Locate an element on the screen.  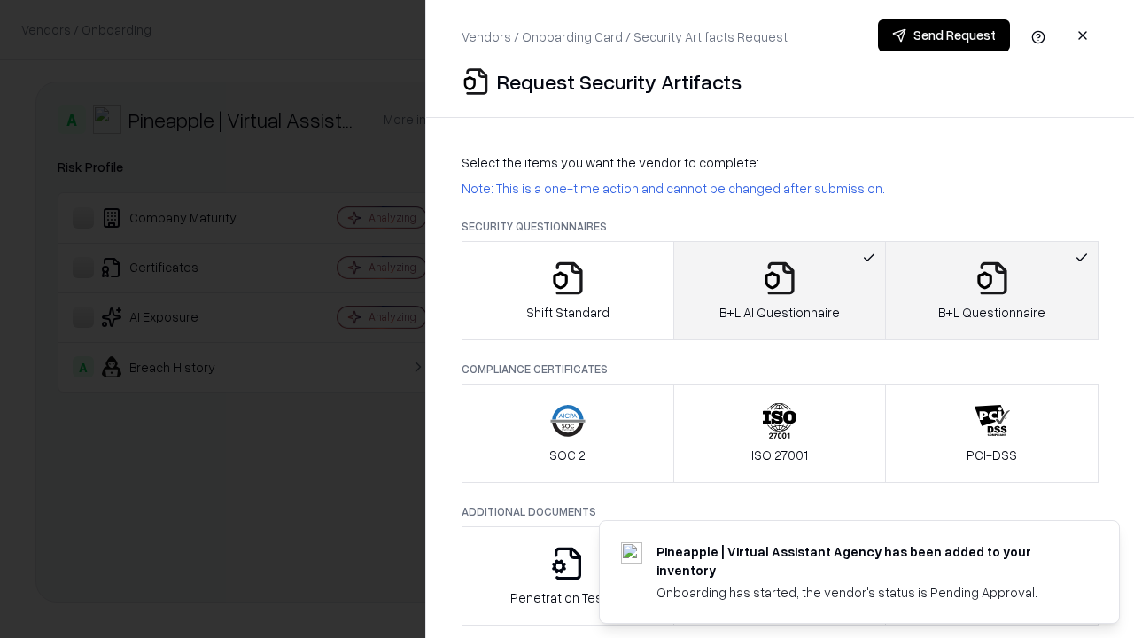
p: B+L Questionnaire is located at coordinates (991, 312).